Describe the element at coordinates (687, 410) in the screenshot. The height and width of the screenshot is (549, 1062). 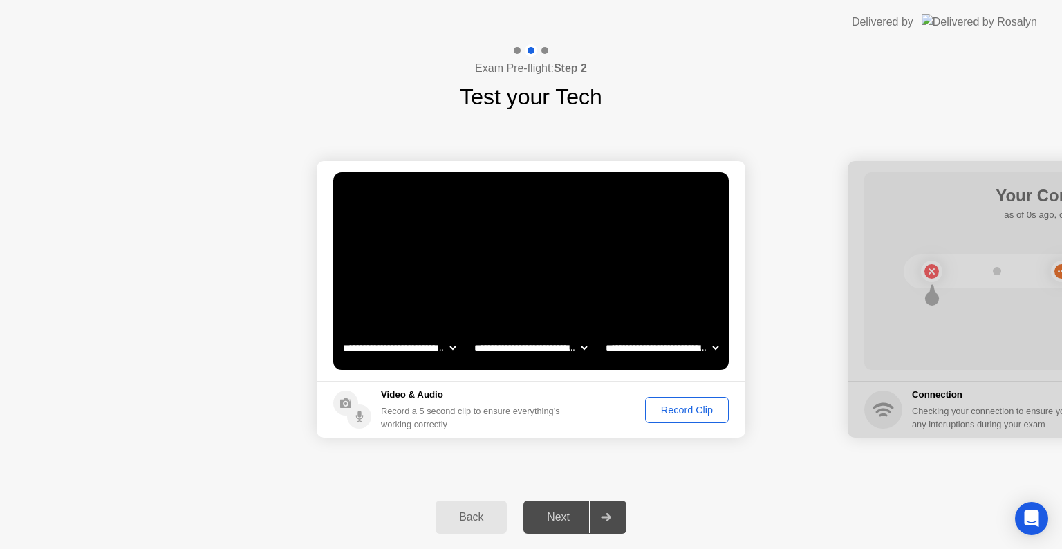
I see `button: Record Clip` at that location.